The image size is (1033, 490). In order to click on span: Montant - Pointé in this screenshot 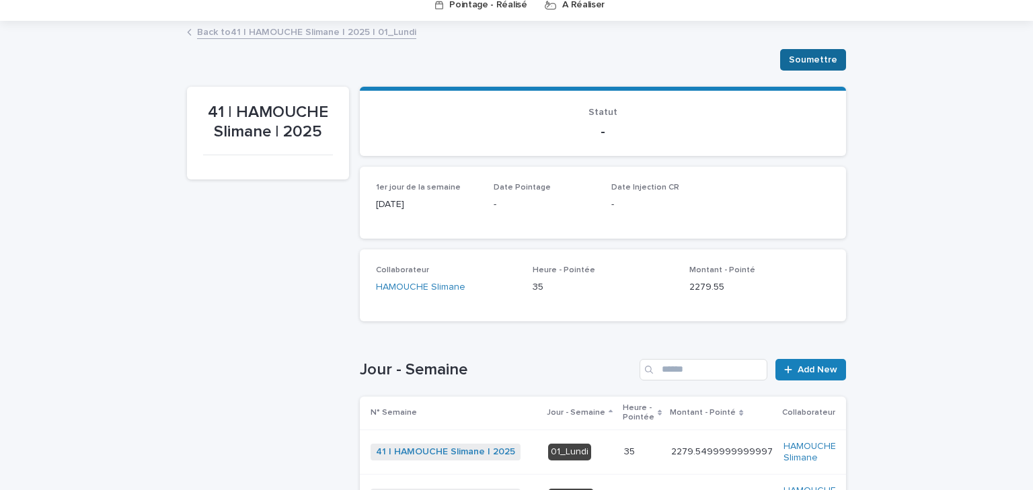, I will do `click(722, 270)`.